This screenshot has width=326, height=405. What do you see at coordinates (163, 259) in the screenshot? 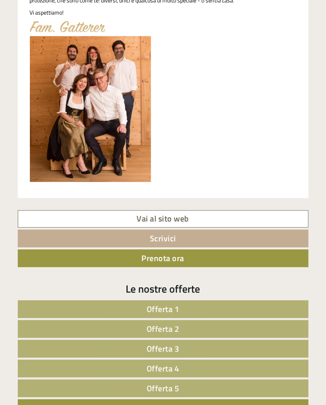
I see `a: Prenota ora` at bounding box center [163, 259].